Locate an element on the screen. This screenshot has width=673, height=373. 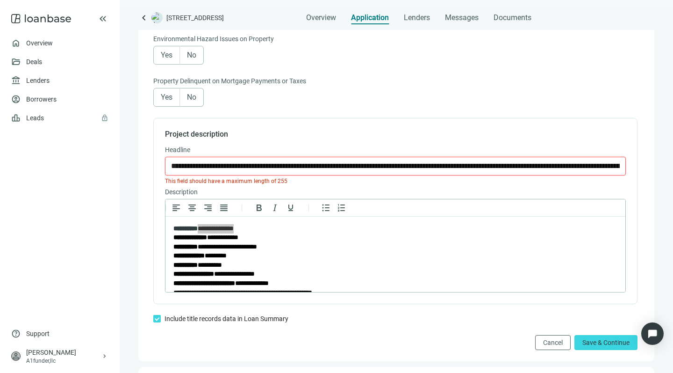
button: Underline is located at coordinates (291, 208).